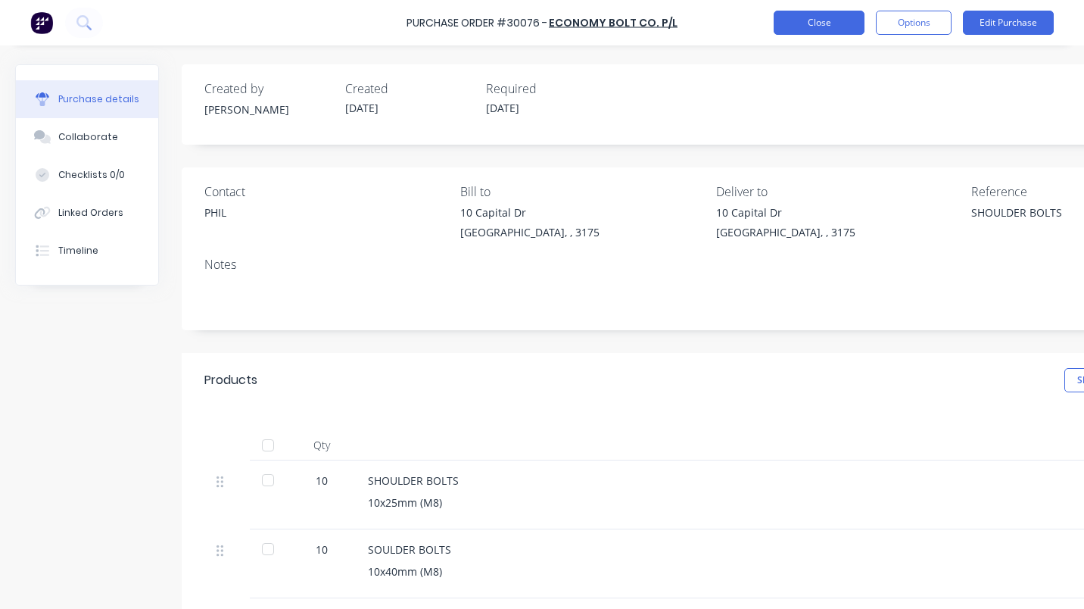 The width and height of the screenshot is (1084, 609). Describe the element at coordinates (326, 192) in the screenshot. I see `div: Contact` at that location.